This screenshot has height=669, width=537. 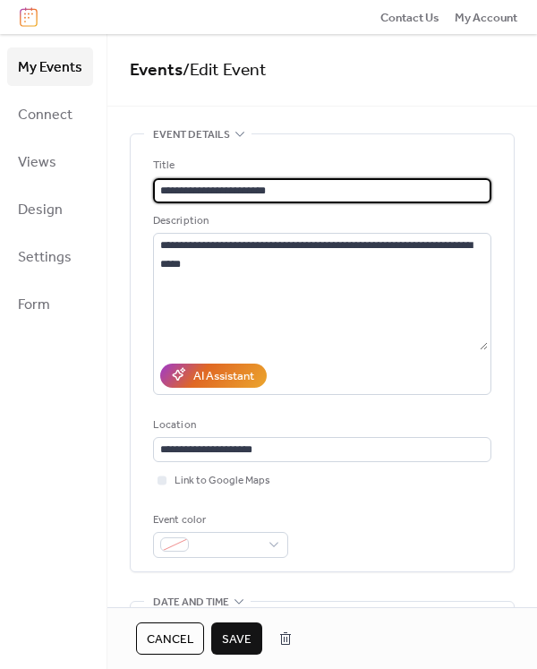 What do you see at coordinates (213, 375) in the screenshot?
I see `button: AI Assistant` at bounding box center [213, 375].